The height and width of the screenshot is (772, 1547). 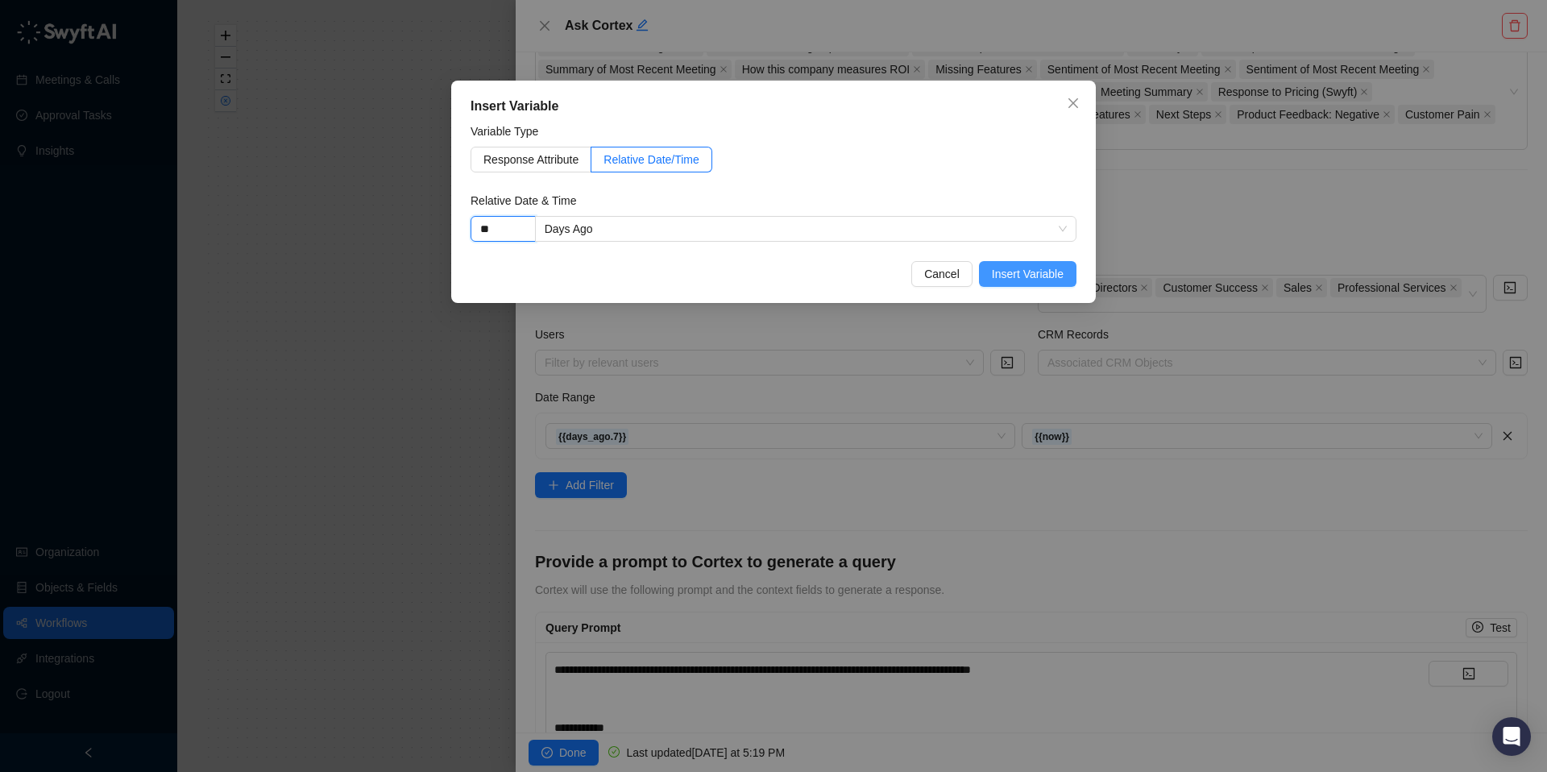 What do you see at coordinates (651, 160) in the screenshot?
I see `span: Relative Date/Time` at bounding box center [651, 160].